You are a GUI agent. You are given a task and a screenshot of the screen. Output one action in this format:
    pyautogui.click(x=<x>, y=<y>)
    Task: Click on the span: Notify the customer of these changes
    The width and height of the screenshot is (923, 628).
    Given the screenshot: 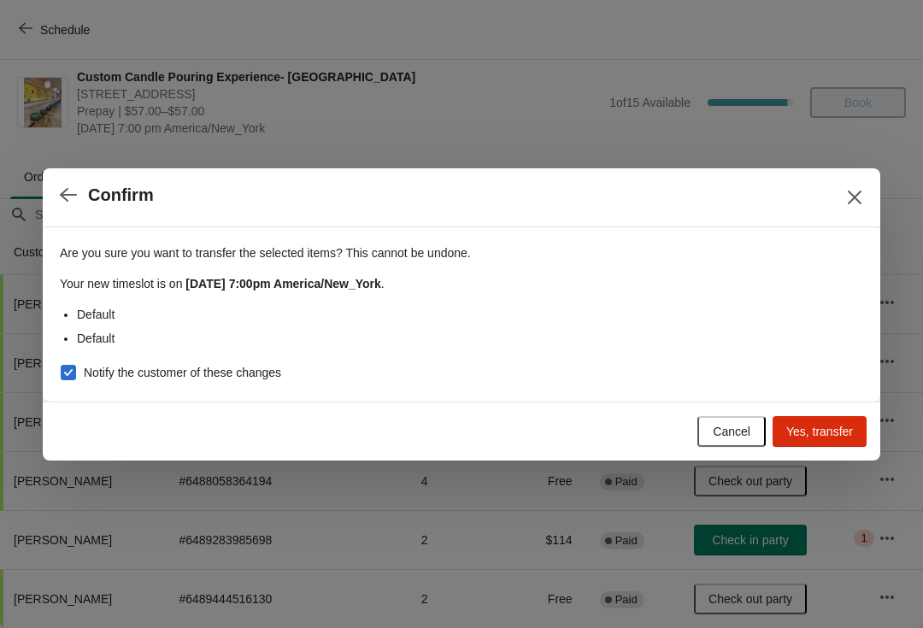 What is the action you would take?
    pyautogui.click(x=182, y=373)
    